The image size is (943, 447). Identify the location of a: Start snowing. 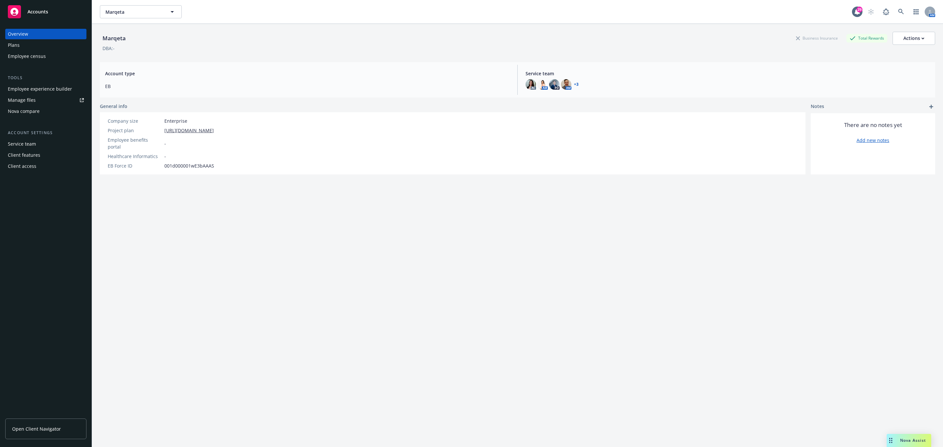
(871, 12).